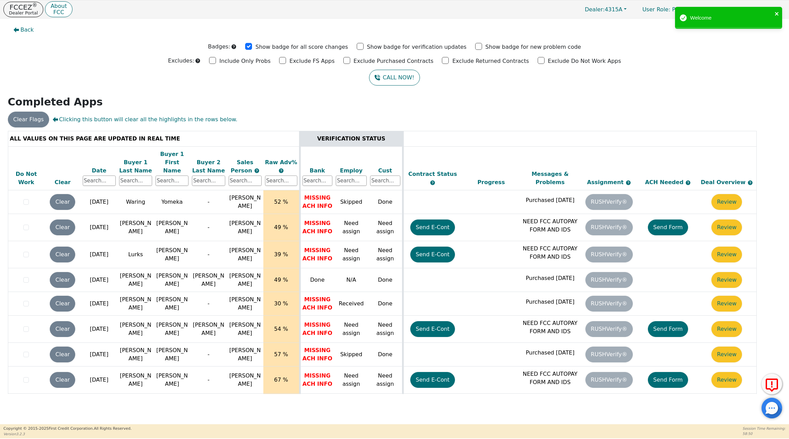  I want to click on p: Primary, so click(668, 9).